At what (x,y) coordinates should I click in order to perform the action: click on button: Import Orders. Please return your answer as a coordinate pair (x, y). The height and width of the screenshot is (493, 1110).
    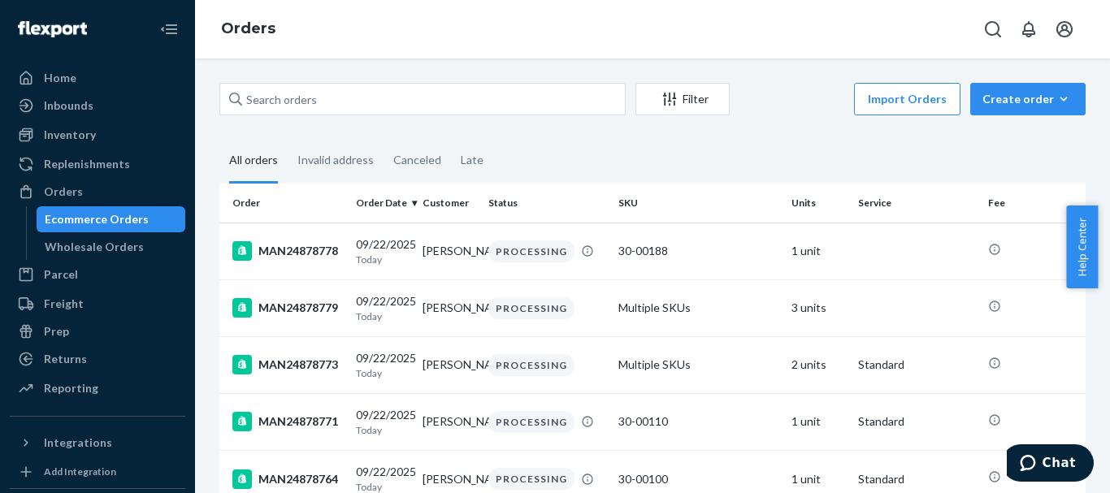
    Looking at the image, I should click on (907, 99).